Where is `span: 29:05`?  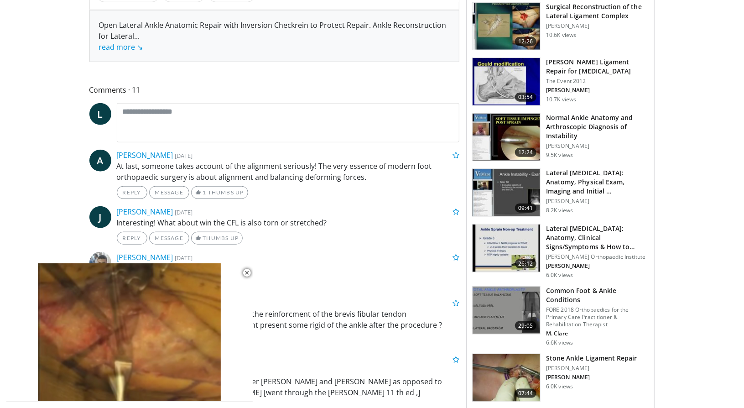 span: 29:05 is located at coordinates (526, 326).